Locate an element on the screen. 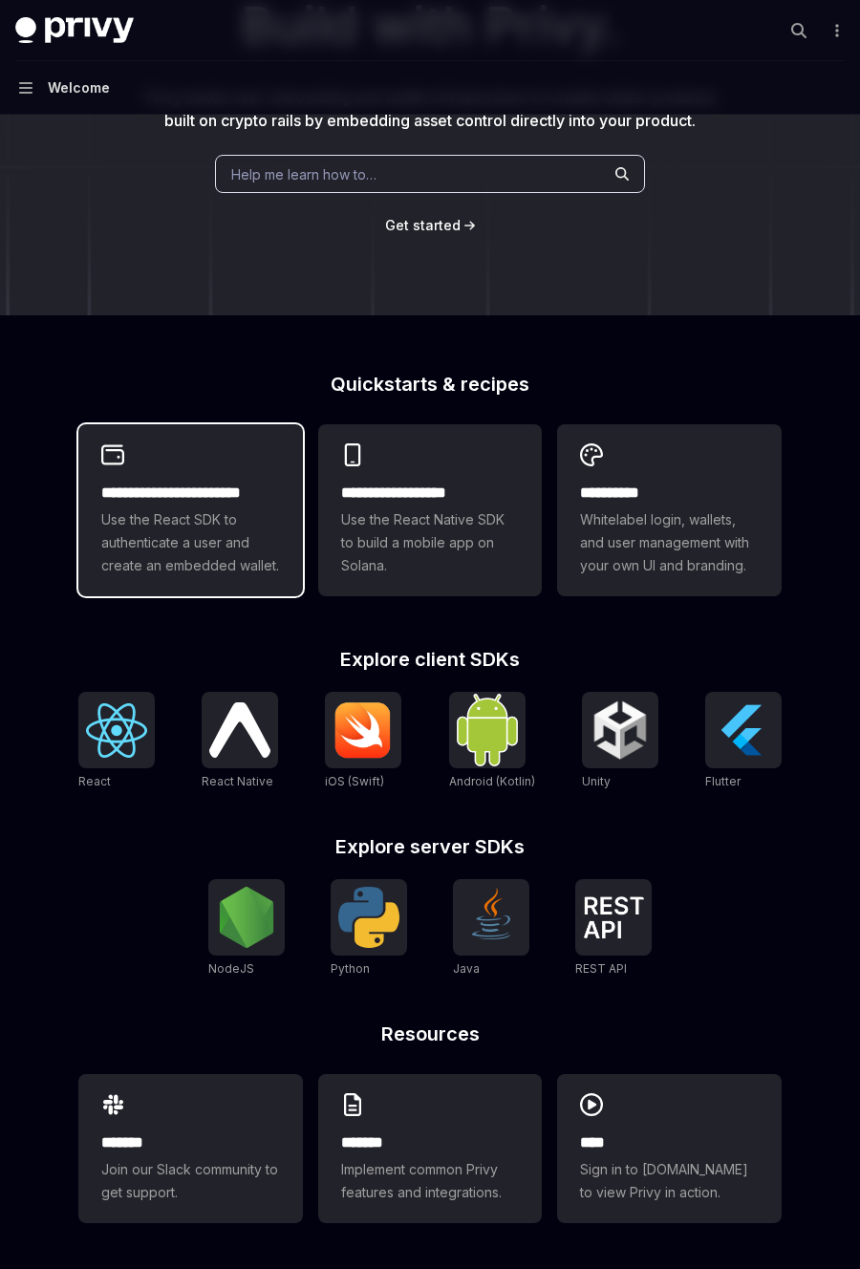 The height and width of the screenshot is (1269, 860). span: React is located at coordinates (95, 781).